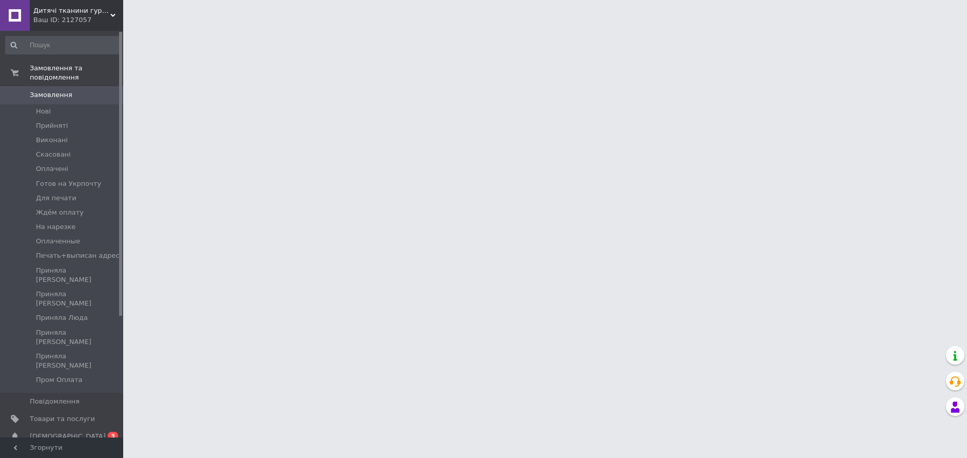  What do you see at coordinates (53, 155) in the screenshot?
I see `span: Скасовані` at bounding box center [53, 155].